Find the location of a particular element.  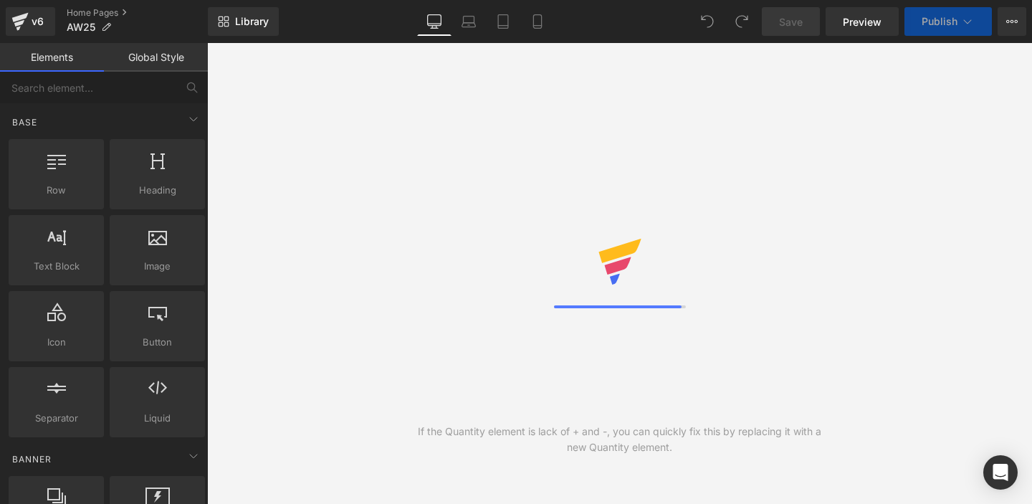

a: Home Pages is located at coordinates (137, 13).